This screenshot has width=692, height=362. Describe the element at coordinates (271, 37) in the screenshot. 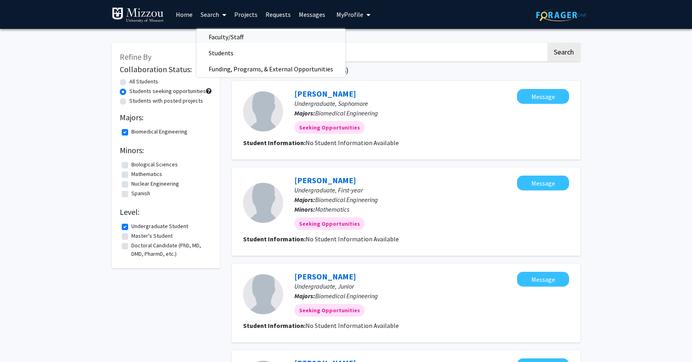

I see `a: Faculty/Staff` at that location.